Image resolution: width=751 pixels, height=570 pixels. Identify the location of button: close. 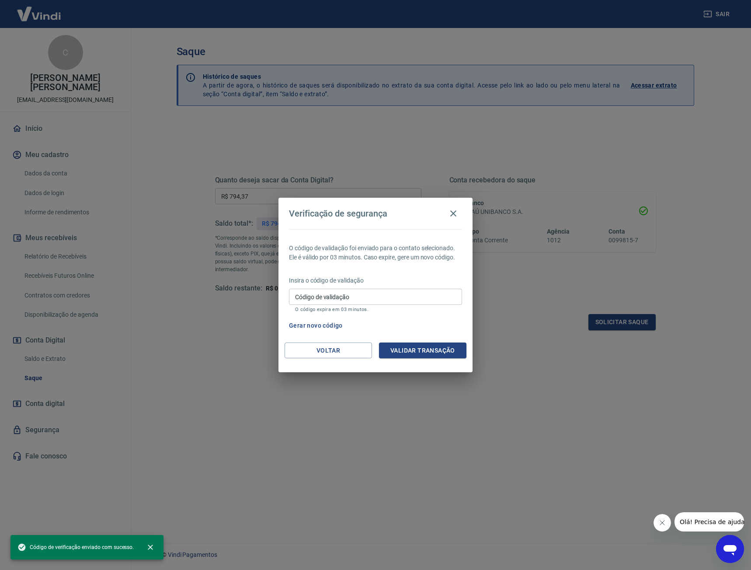
(150, 547).